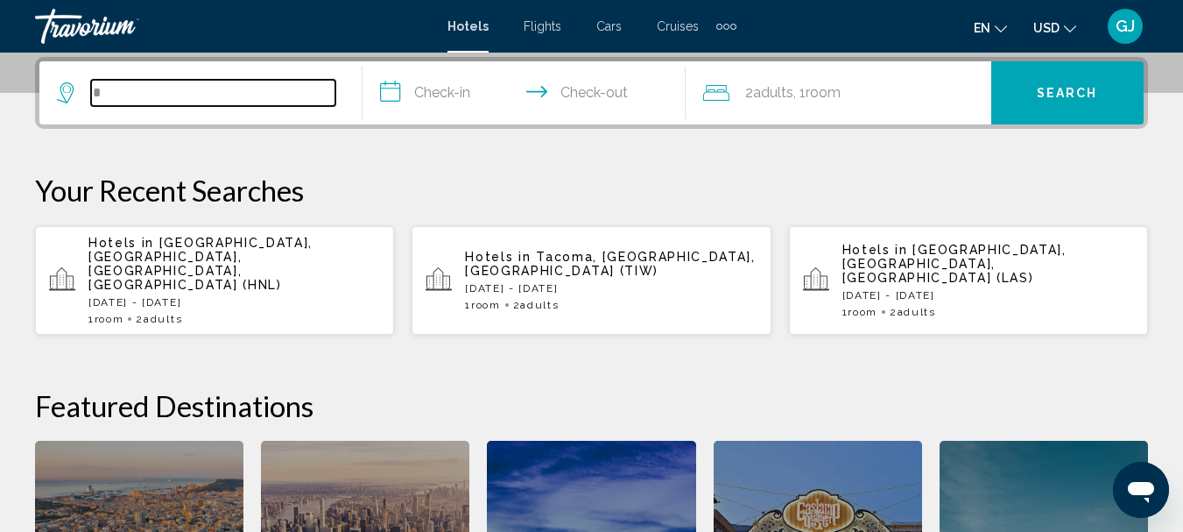  I want to click on span: Cars, so click(609, 26).